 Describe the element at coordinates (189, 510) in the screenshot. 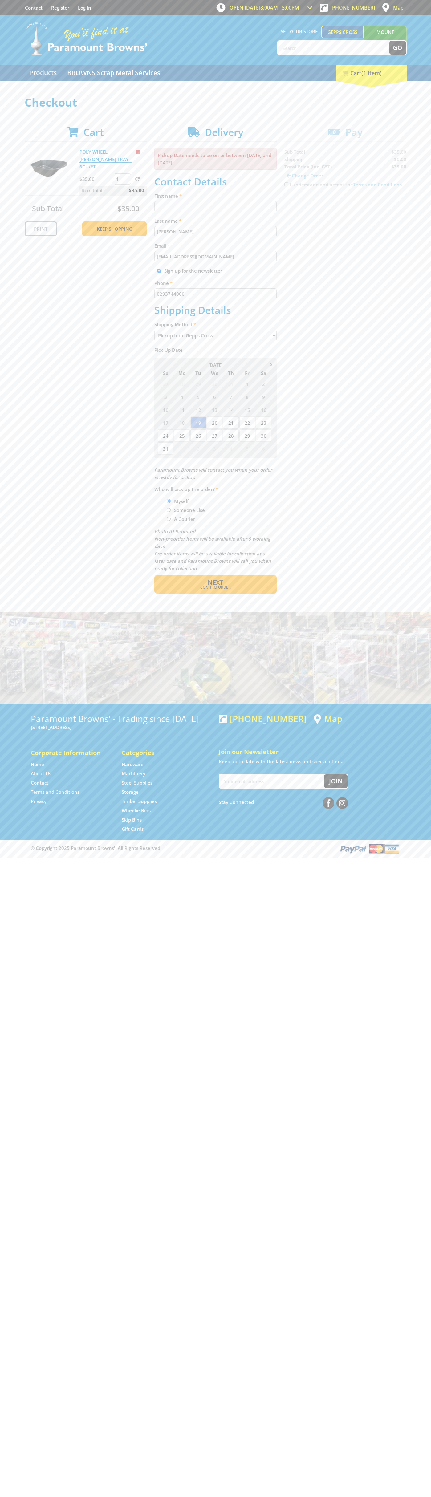

I see `label: Someone Else` at that location.